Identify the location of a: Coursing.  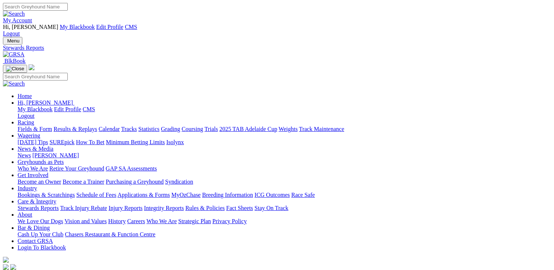
(192, 129).